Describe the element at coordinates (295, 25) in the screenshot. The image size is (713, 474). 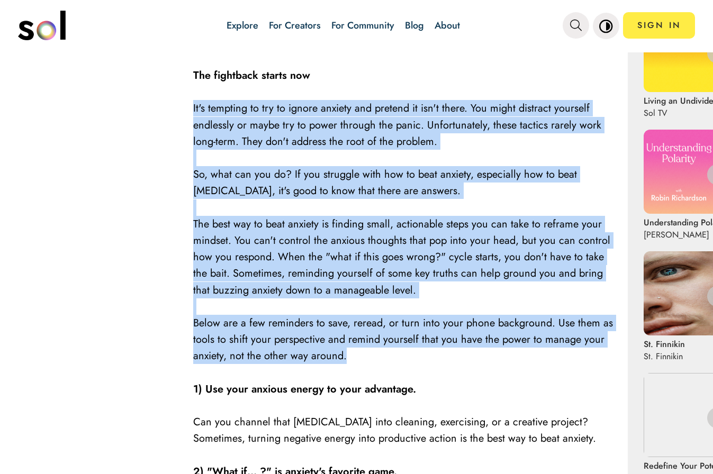
I see `a: For Creators` at that location.